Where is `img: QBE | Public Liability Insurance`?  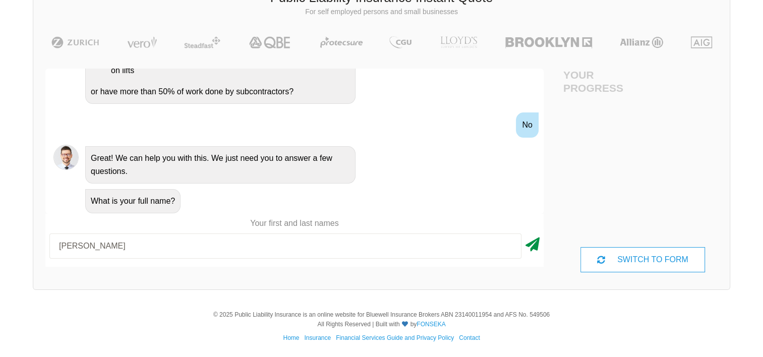
img: QBE | Public Liability Insurance is located at coordinates (270, 42).